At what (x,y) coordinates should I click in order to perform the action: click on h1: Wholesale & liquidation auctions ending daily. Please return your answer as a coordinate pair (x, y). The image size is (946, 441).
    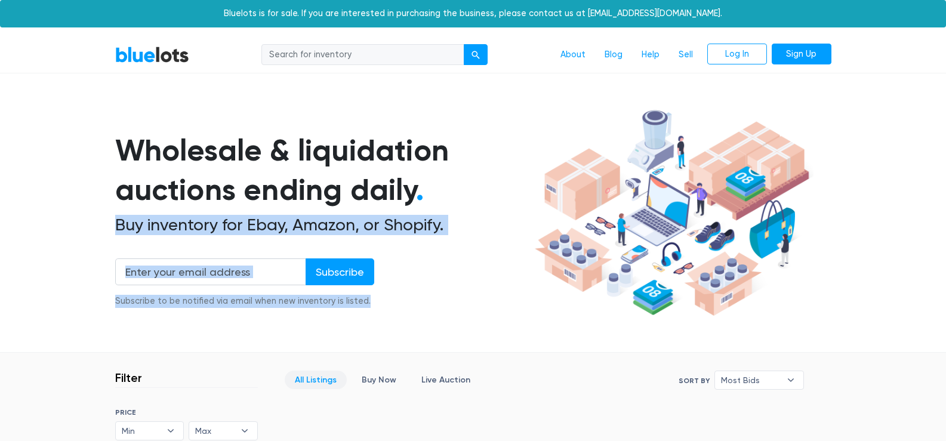
    Looking at the image, I should click on (323, 170).